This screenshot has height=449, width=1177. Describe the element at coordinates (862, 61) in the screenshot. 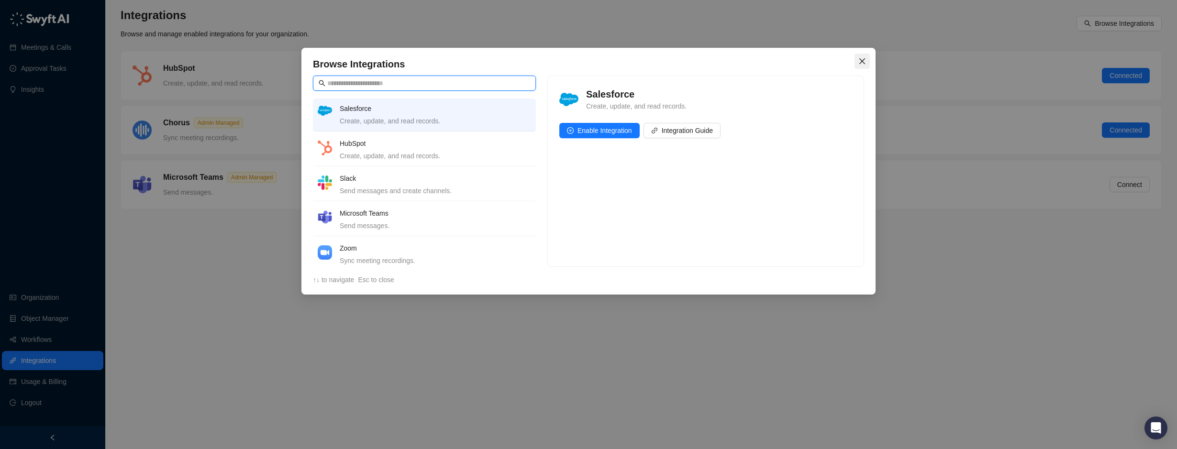

I see `button: Close` at that location.